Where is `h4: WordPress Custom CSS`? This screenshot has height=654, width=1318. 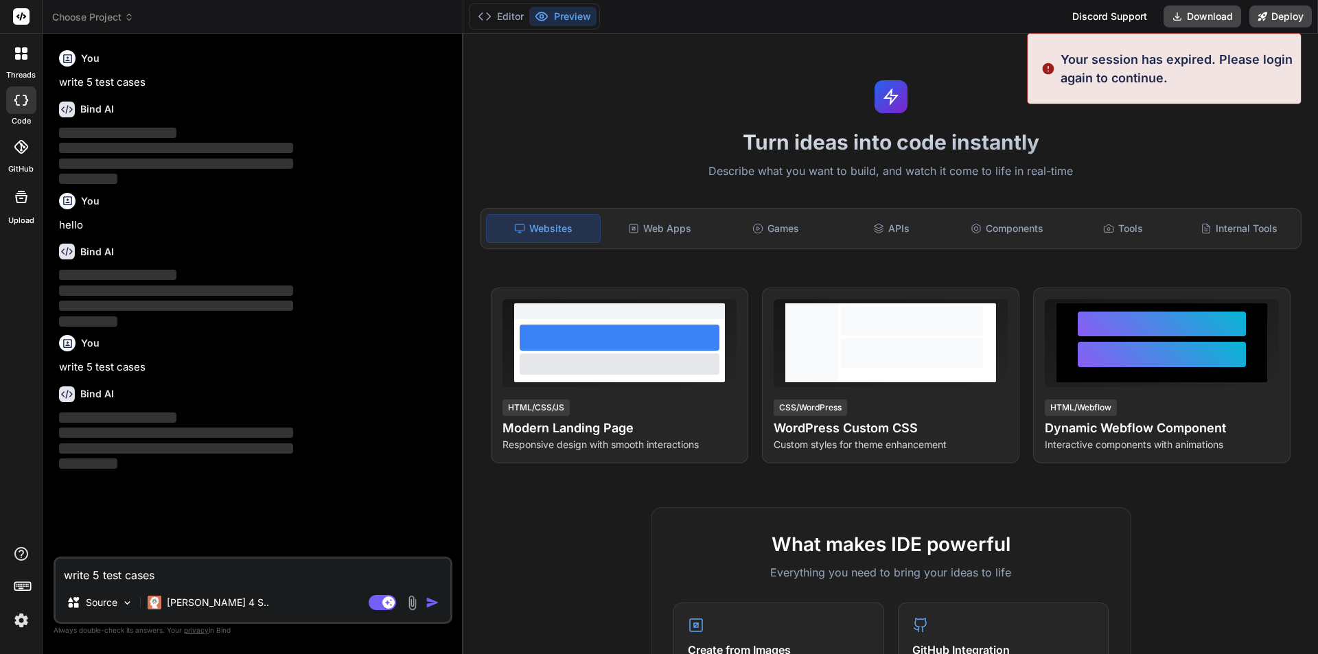
h4: WordPress Custom CSS is located at coordinates (890, 428).